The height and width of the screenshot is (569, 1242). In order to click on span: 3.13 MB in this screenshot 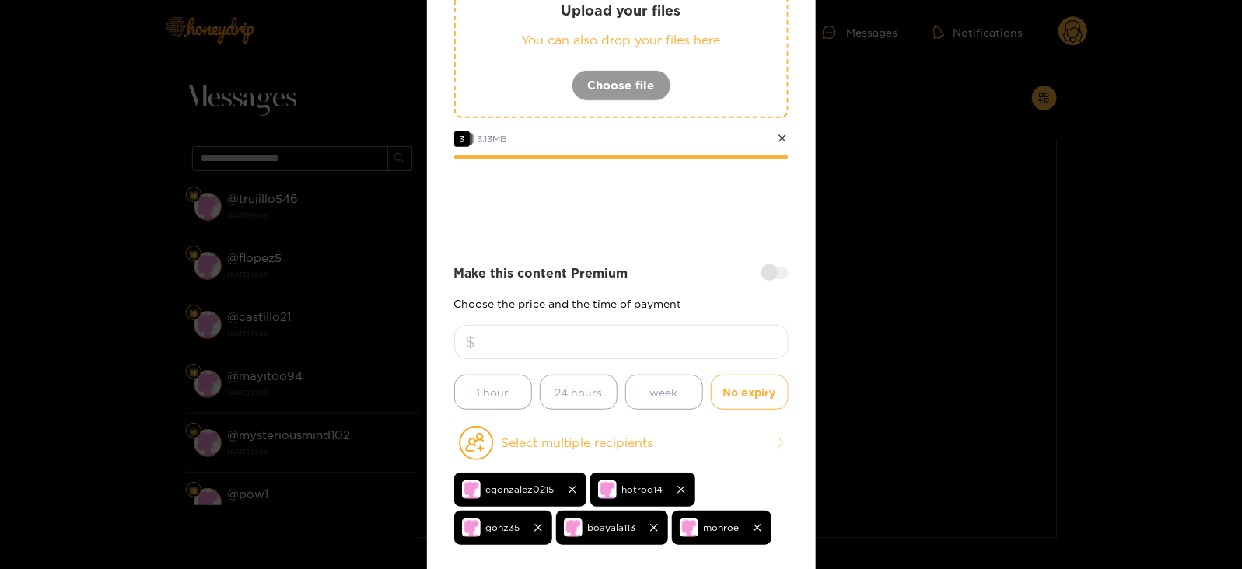, I will do `click(492, 138)`.